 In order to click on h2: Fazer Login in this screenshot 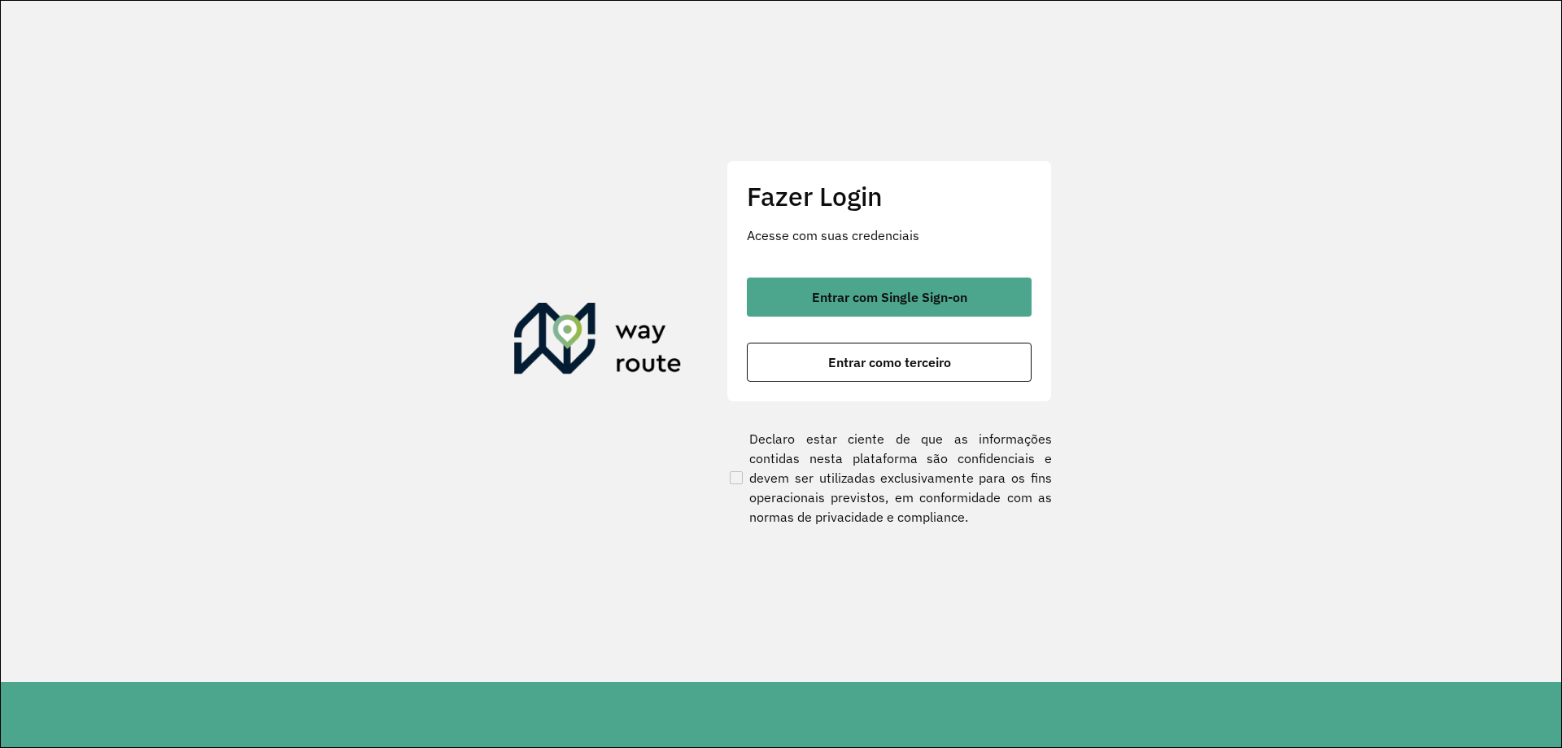, I will do `click(889, 196)`.